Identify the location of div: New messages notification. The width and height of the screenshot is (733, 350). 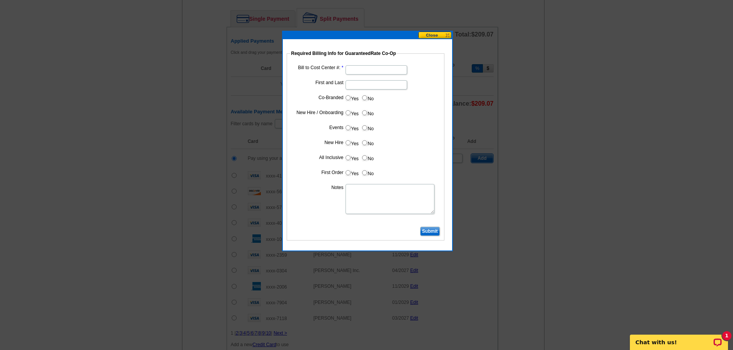
(102, 10).